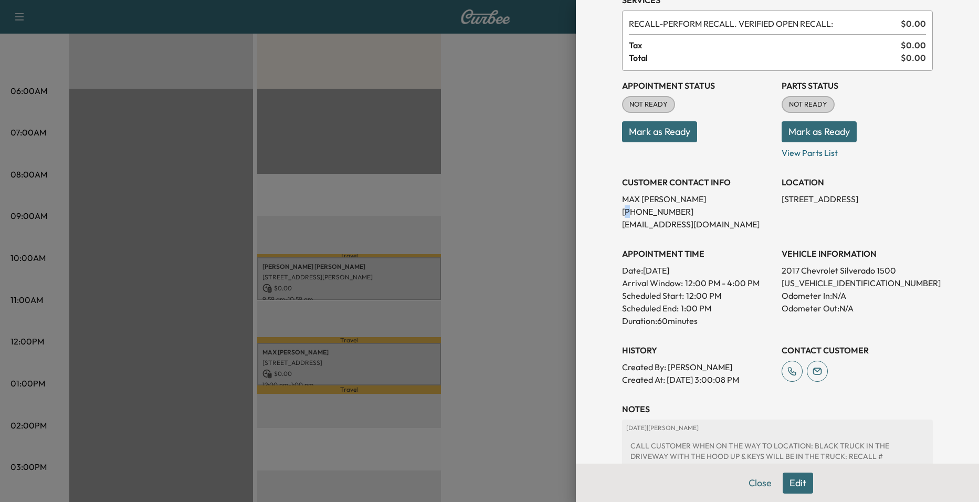 Image resolution: width=979 pixels, height=502 pixels. I want to click on p: Arrival Window:, so click(697, 283).